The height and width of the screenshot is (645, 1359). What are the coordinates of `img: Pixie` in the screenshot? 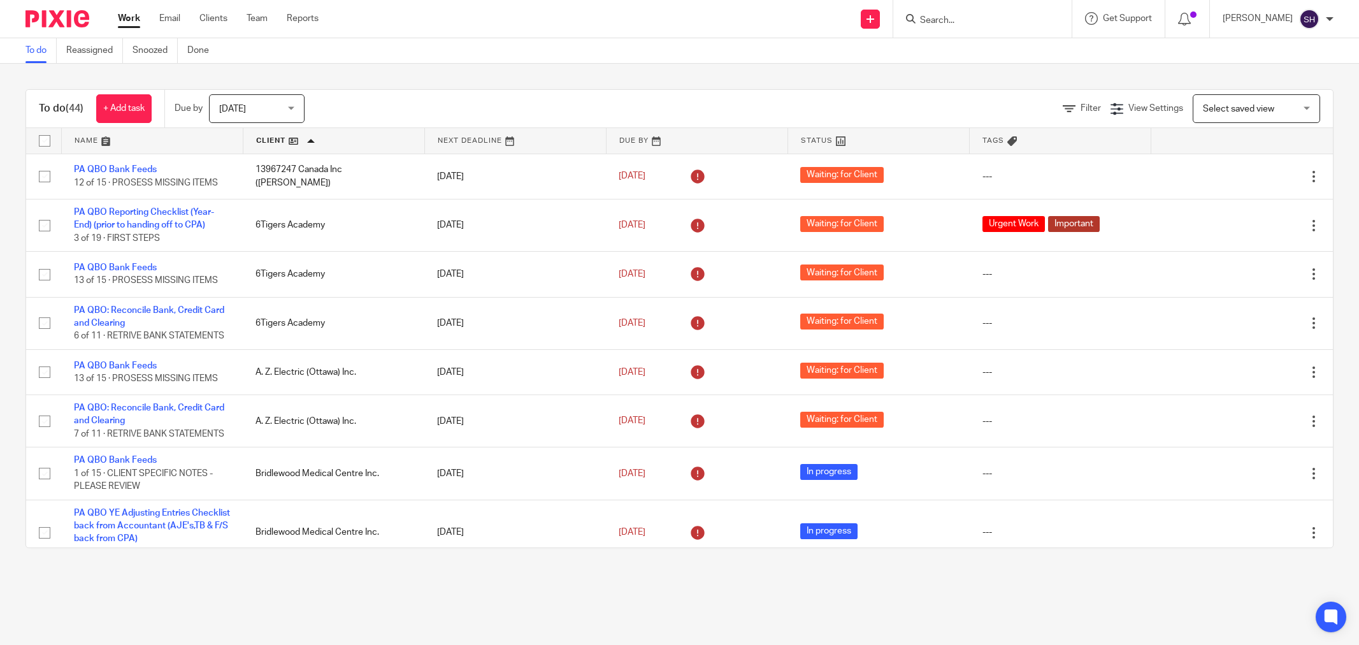 It's located at (57, 18).